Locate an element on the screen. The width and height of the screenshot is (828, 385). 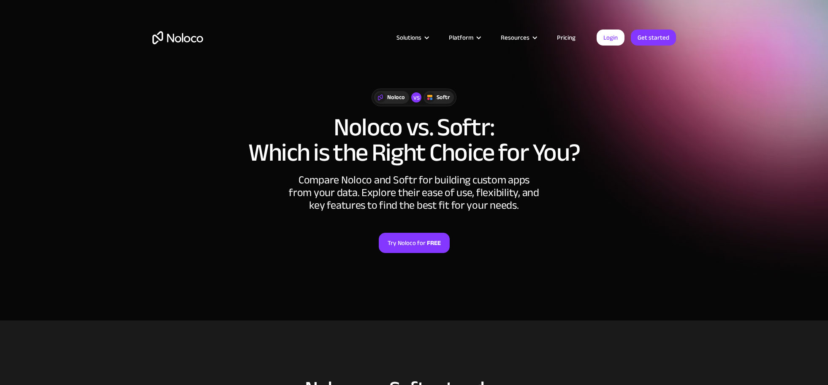
a: home is located at coordinates (178, 38).